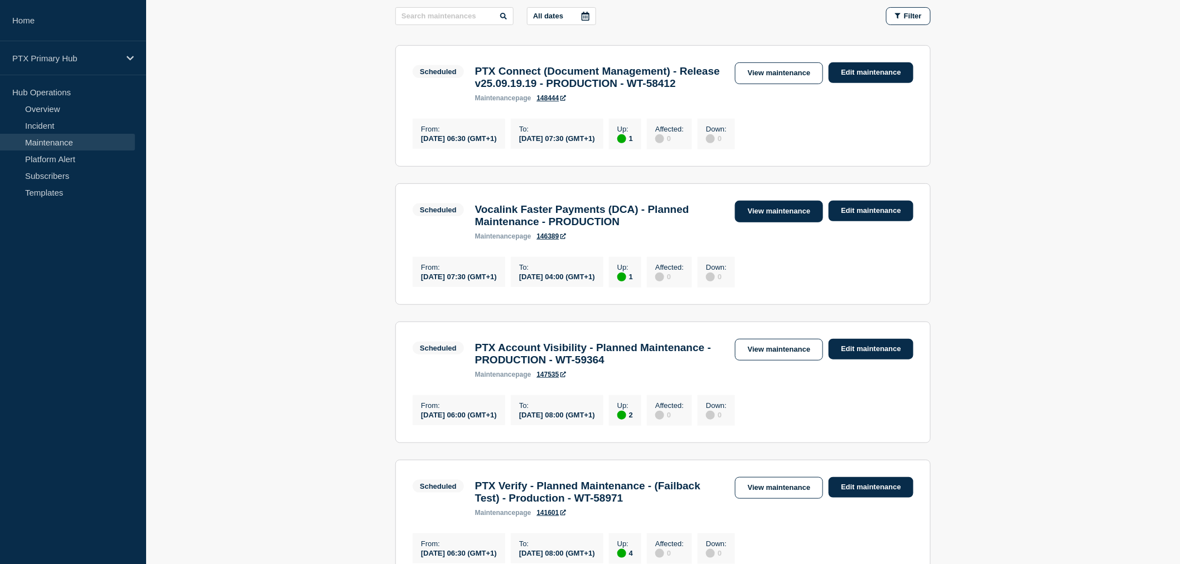 Image resolution: width=1180 pixels, height=564 pixels. What do you see at coordinates (548, 16) in the screenshot?
I see `p: All dates` at bounding box center [548, 16].